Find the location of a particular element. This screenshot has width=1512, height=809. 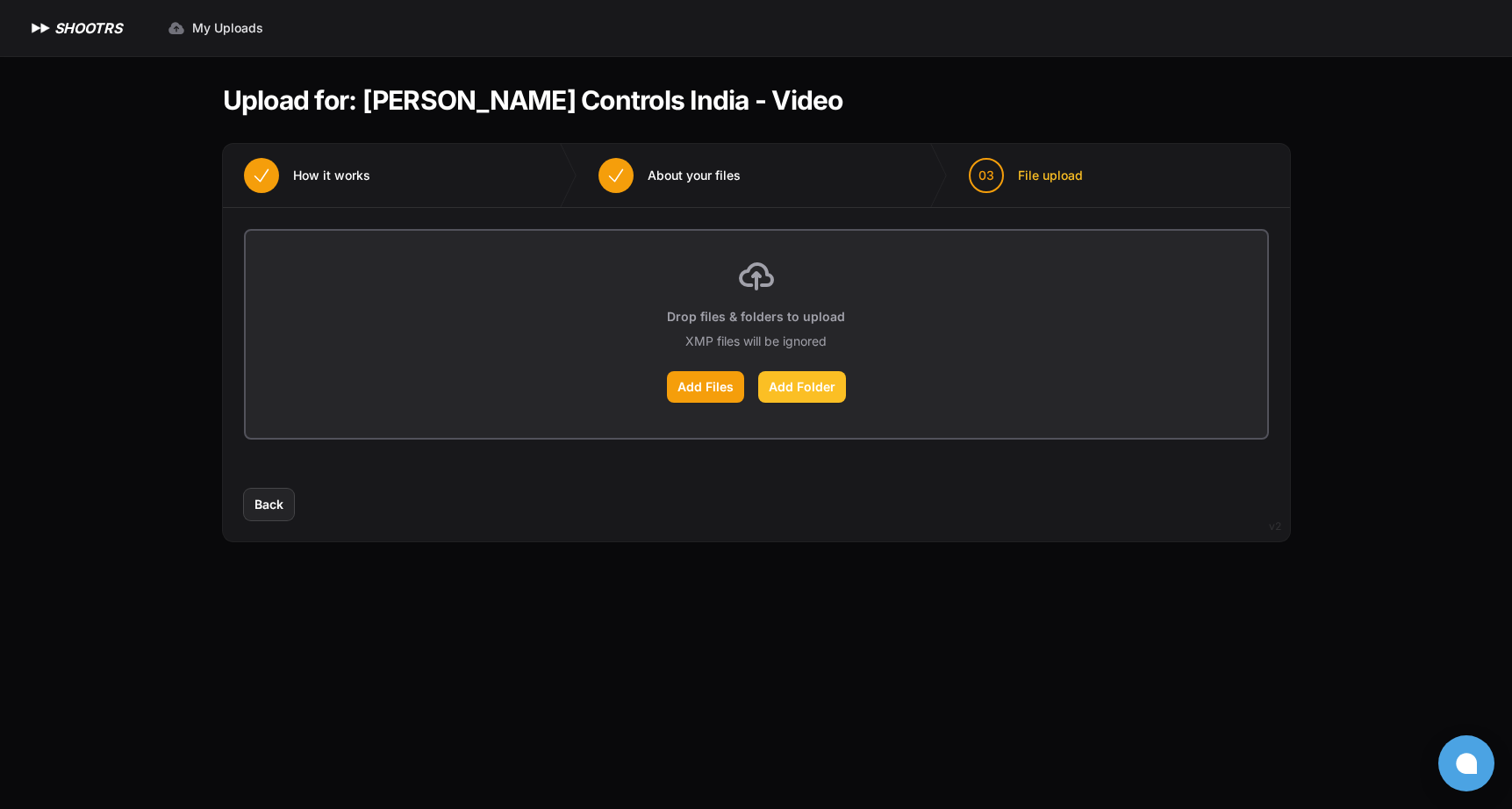

span: How it works is located at coordinates (332, 175).